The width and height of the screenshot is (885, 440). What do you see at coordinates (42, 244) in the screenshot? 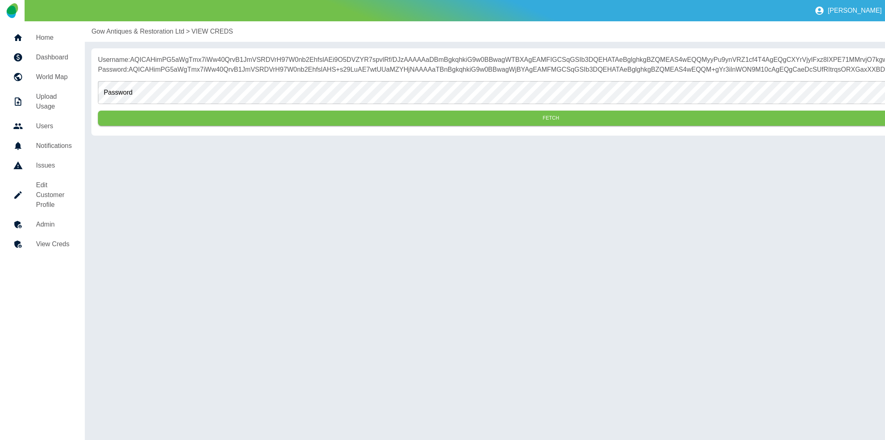
I see `a: View Creds` at bounding box center [42, 244].